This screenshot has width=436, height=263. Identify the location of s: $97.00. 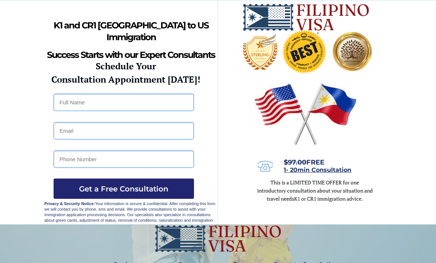
(295, 163).